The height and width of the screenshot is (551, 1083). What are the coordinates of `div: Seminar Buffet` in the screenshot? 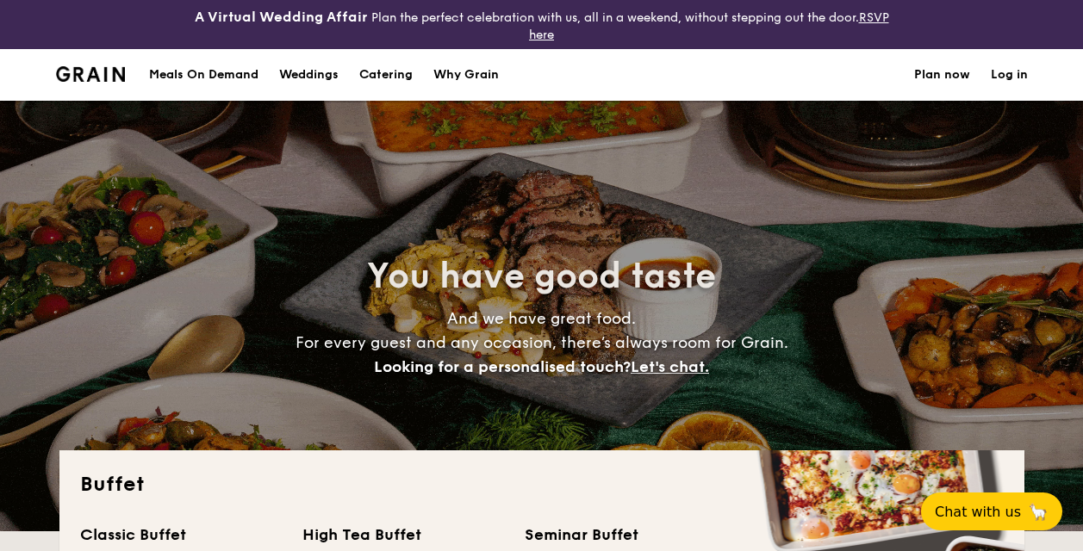 It's located at (625, 535).